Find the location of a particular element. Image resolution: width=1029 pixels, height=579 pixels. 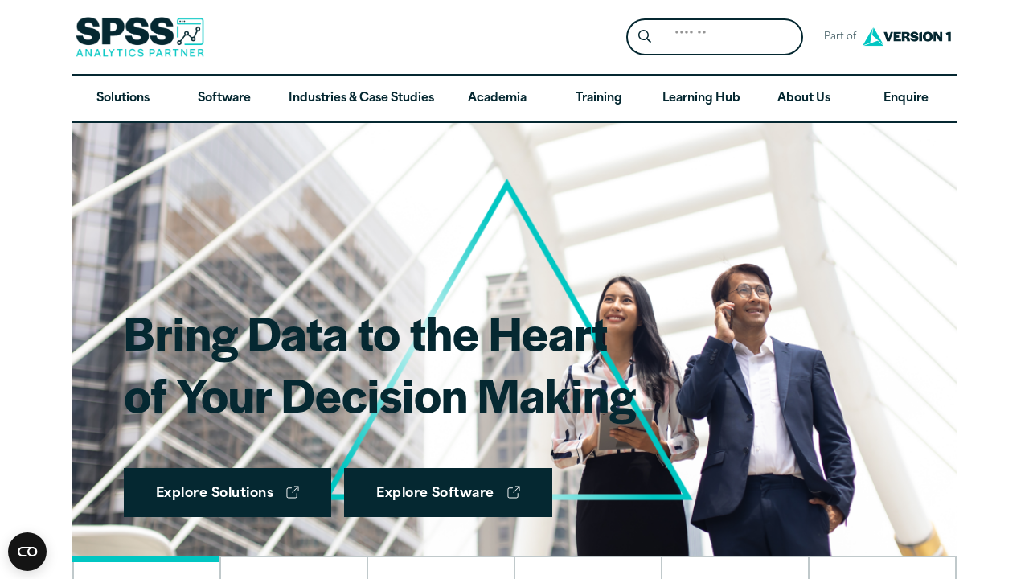

a: Industries & Case Studies is located at coordinates (361, 99).